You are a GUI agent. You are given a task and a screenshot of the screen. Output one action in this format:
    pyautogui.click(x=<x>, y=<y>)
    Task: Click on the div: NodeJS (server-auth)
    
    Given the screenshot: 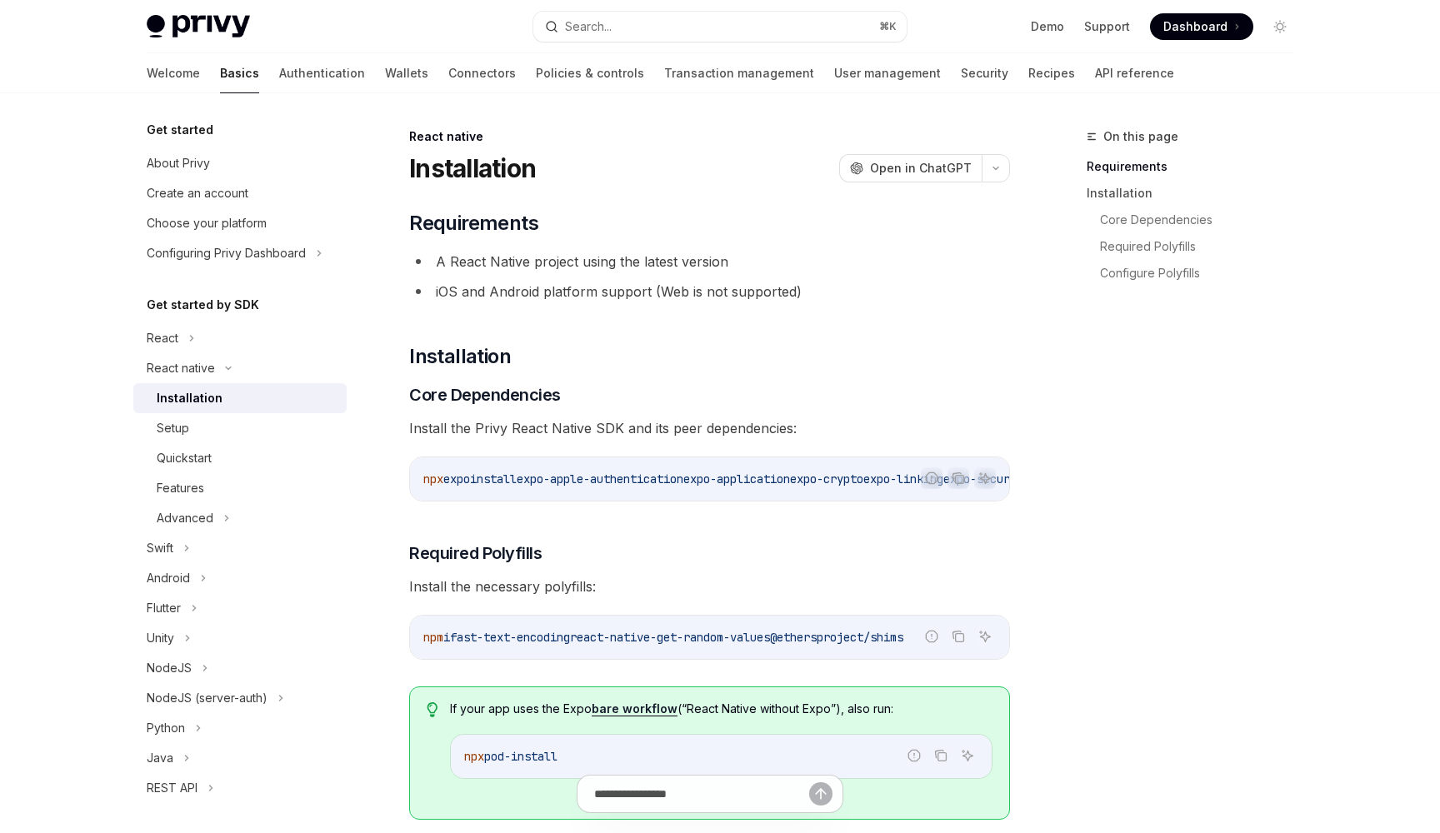 What is the action you would take?
    pyautogui.click(x=207, y=698)
    